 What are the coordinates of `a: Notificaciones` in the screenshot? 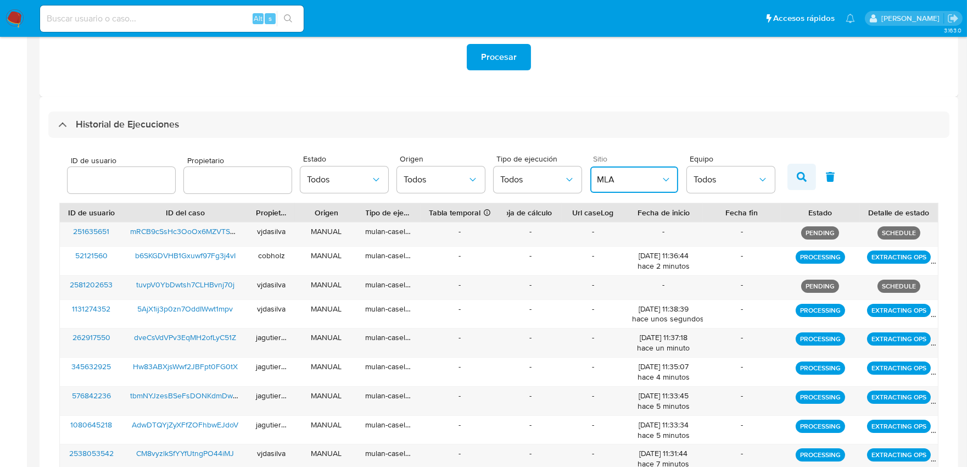 It's located at (850, 18).